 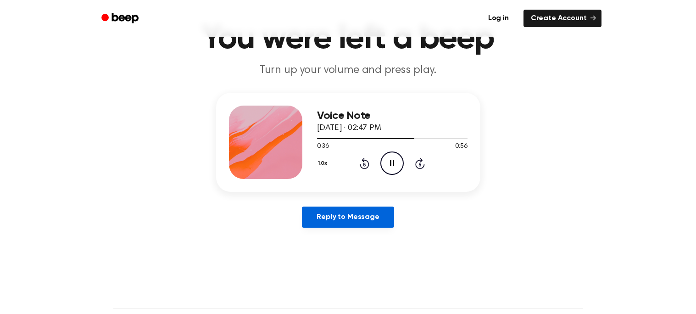 What do you see at coordinates (498, 18) in the screenshot?
I see `a: Log in` at bounding box center [498, 18].